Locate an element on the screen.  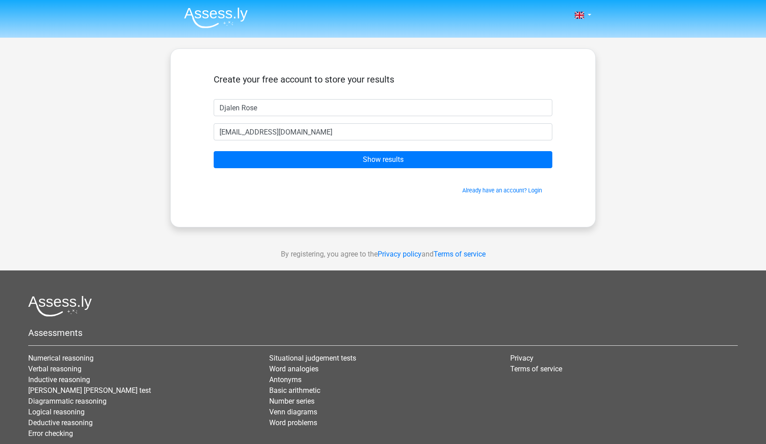
a: Situational judgement tests is located at coordinates (313, 358).